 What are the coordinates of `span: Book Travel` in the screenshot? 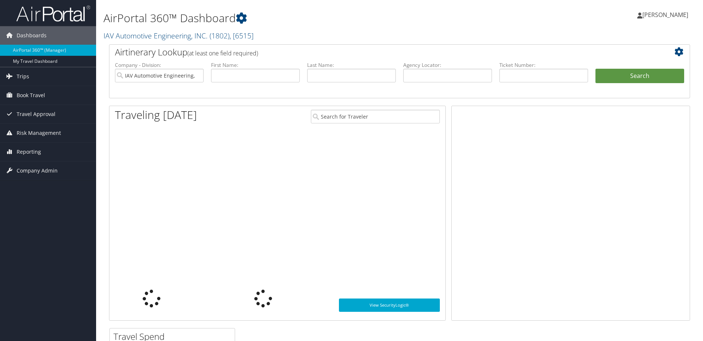 It's located at (31, 95).